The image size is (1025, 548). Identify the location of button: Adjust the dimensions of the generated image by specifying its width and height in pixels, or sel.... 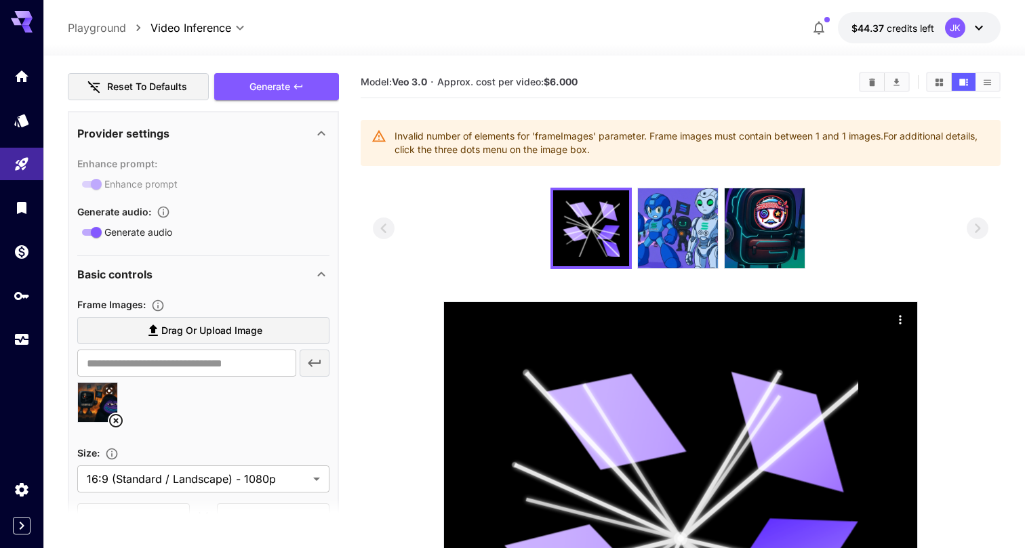
(112, 454).